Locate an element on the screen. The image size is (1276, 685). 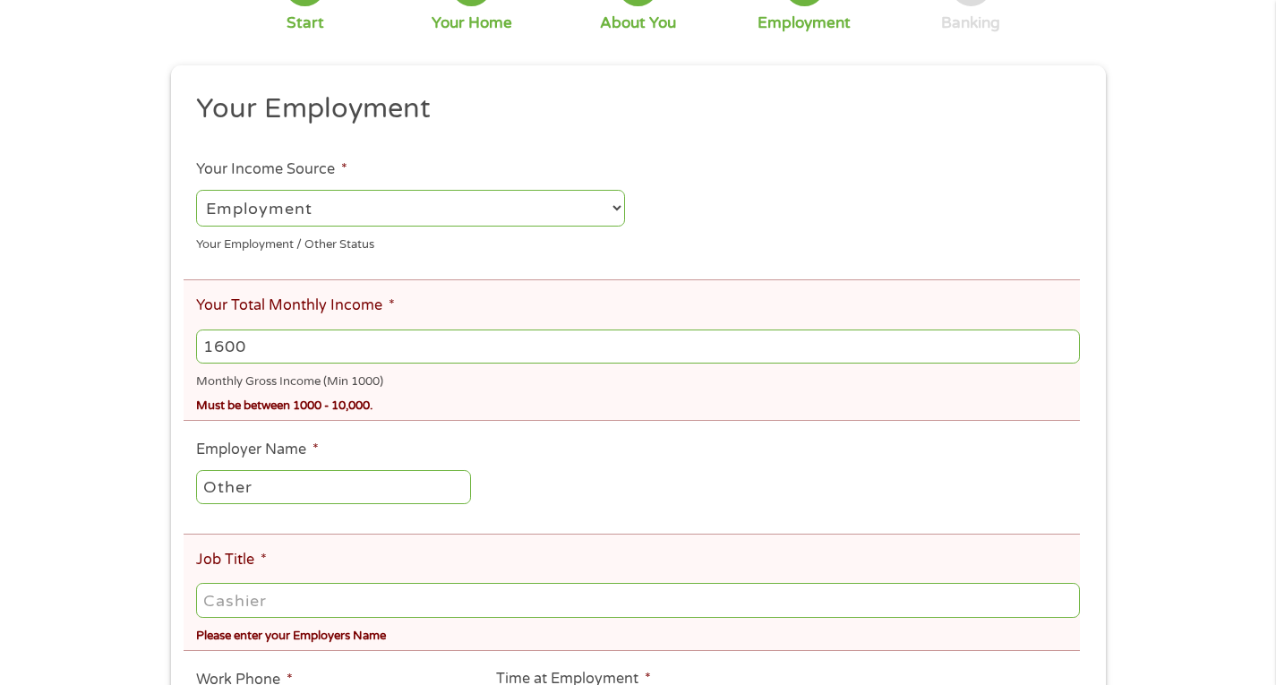
input: Walmart is located at coordinates (333, 487).